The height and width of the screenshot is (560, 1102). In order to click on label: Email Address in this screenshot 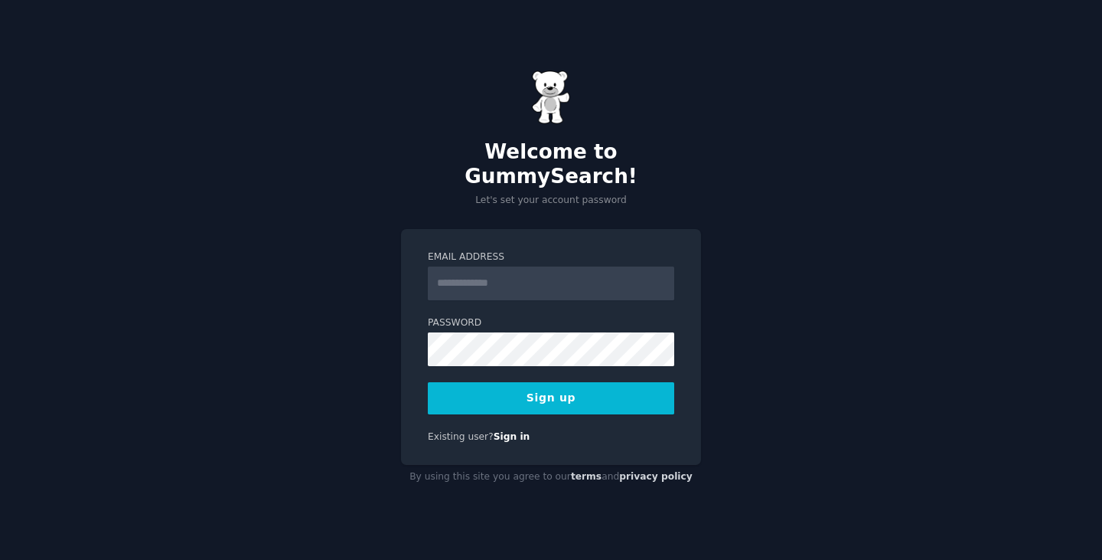, I will do `click(551, 257)`.